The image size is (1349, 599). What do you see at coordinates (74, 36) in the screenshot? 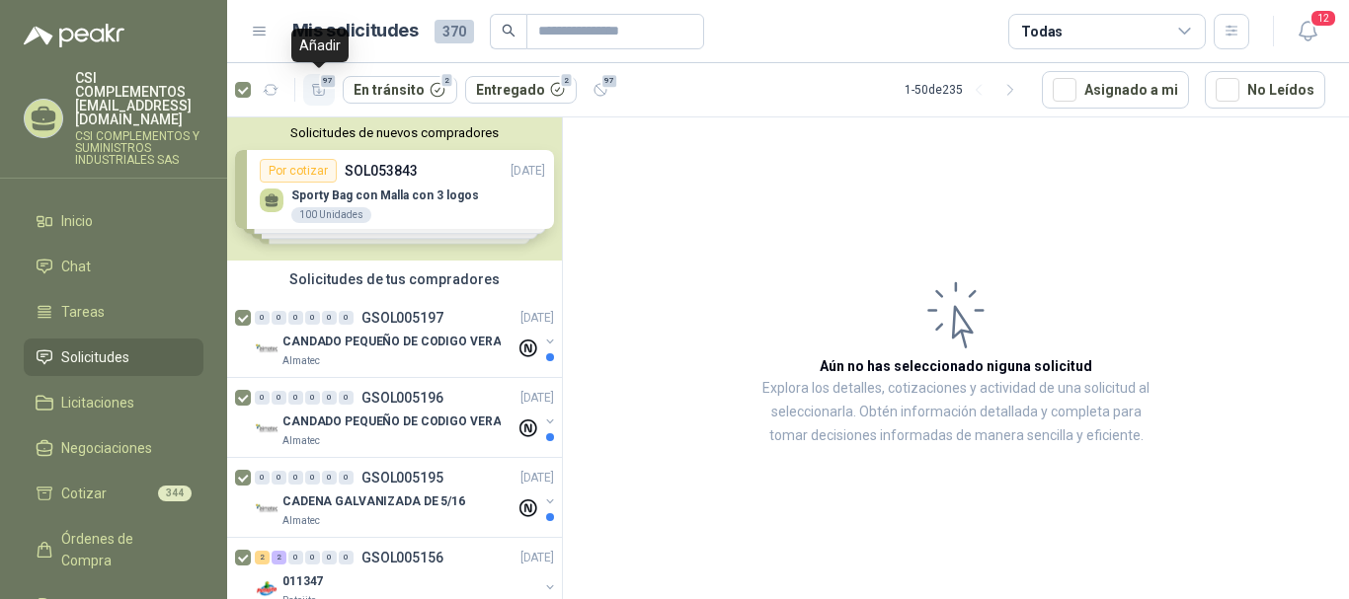
I see `img: Logo peakr` at bounding box center [74, 36].